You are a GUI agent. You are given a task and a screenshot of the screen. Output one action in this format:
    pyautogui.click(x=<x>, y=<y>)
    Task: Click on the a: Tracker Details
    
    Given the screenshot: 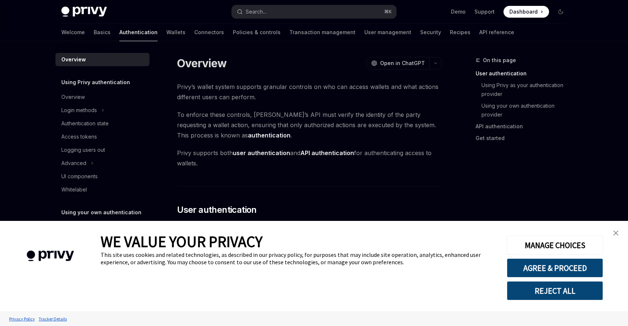 What is the action you would take?
    pyautogui.click(x=53, y=318)
    